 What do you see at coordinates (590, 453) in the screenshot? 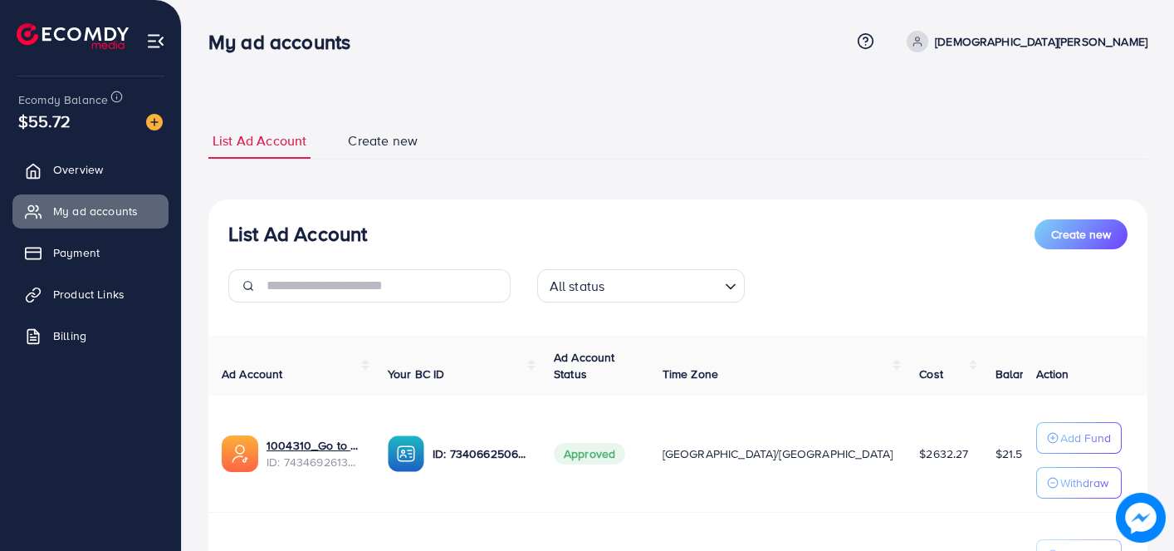
I see `span: Approved` at bounding box center [590, 453].